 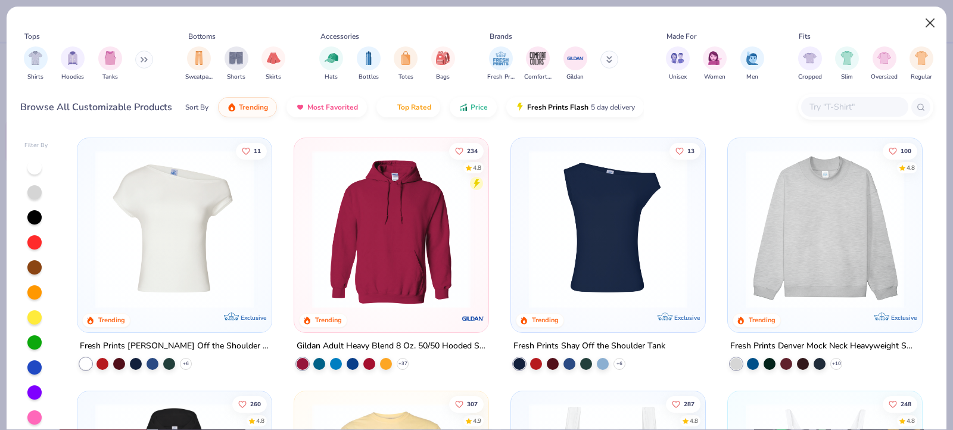 What do you see at coordinates (930, 23) in the screenshot?
I see `button: Close` at bounding box center [930, 23].